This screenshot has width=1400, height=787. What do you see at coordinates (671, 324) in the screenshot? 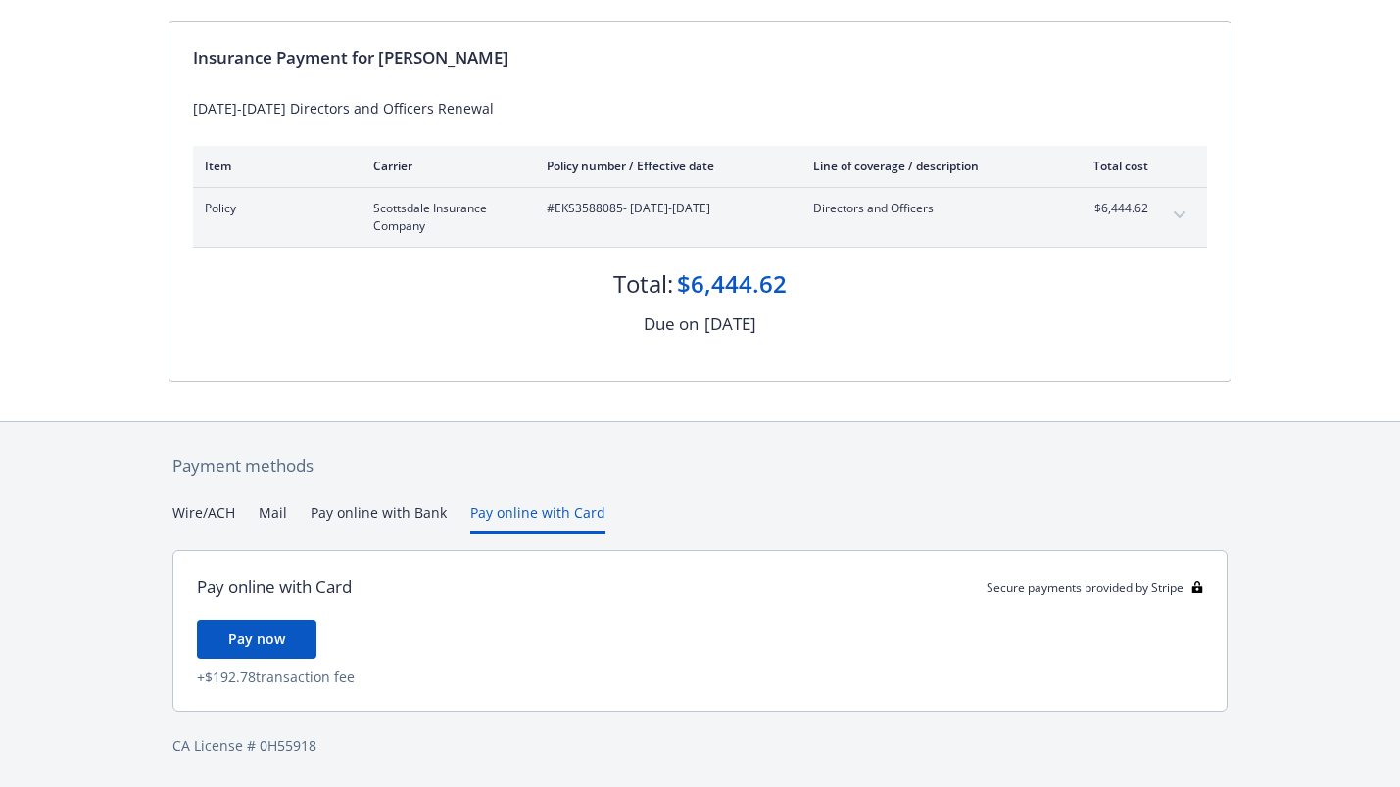
I see `div: Due on` at bounding box center [671, 324].